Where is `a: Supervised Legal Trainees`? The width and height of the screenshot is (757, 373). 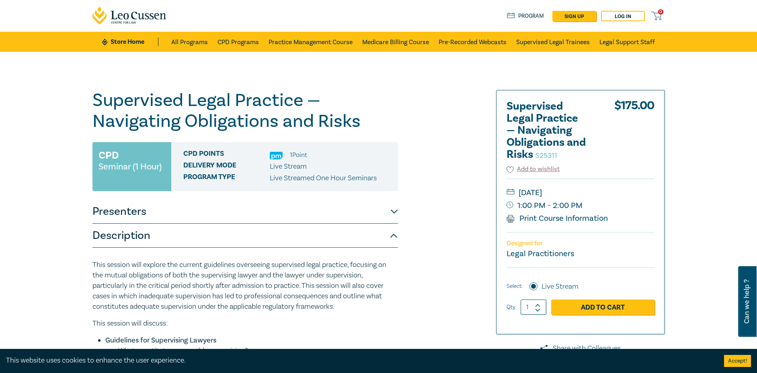 a: Supervised Legal Trainees is located at coordinates (552, 42).